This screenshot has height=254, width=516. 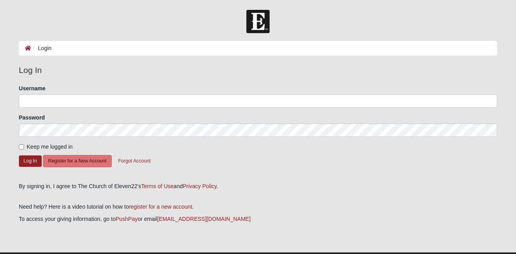 I want to click on p: To access your giving information, go to or email, so click(x=258, y=219).